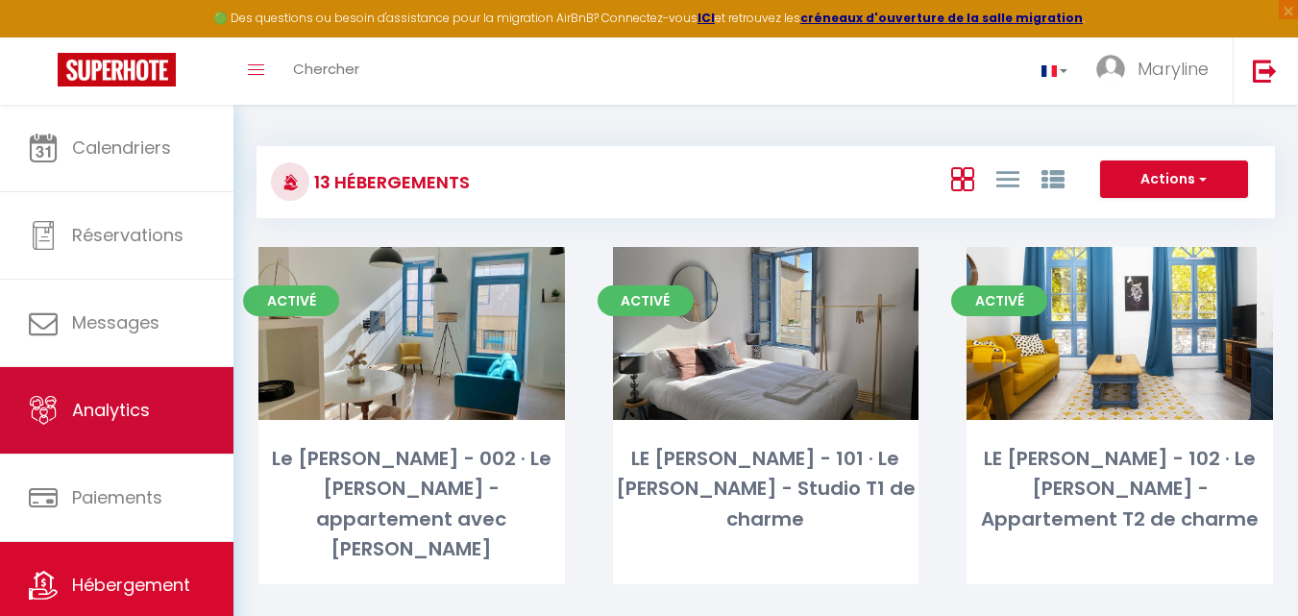 The height and width of the screenshot is (616, 1298). I want to click on span: Hébergement, so click(131, 584).